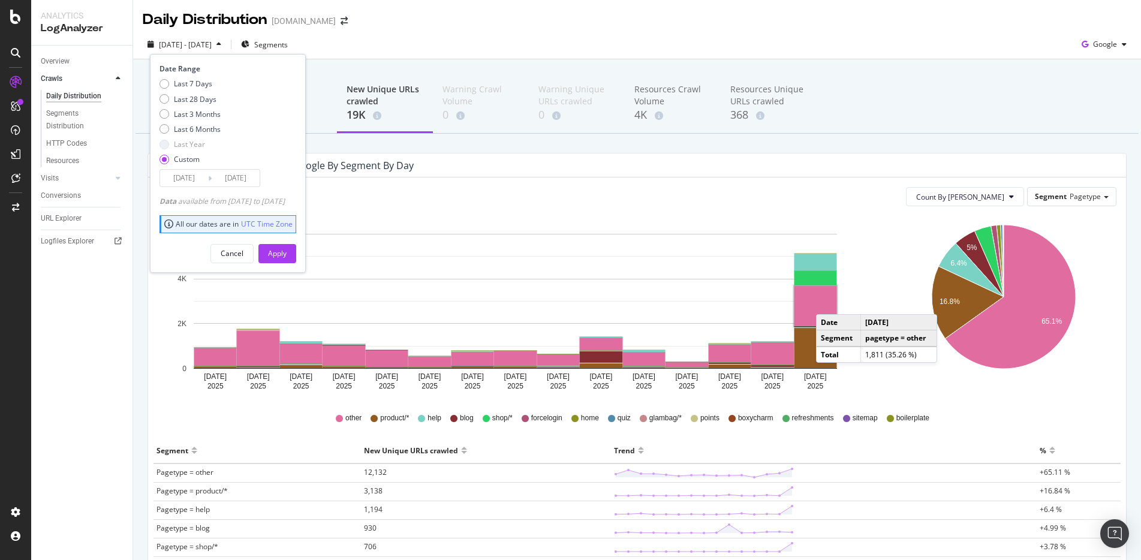 The height and width of the screenshot is (560, 1141). What do you see at coordinates (185, 472) in the screenshot?
I see `span: Pagetype = other` at bounding box center [185, 472].